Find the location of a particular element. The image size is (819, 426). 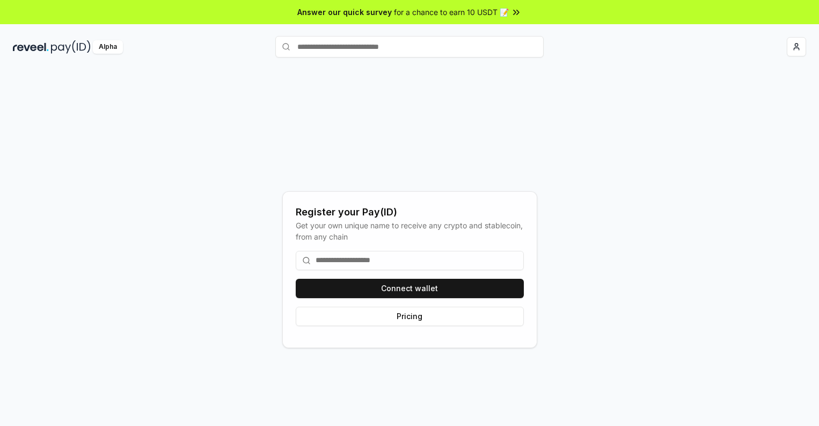

img: pay_id is located at coordinates (71, 47).